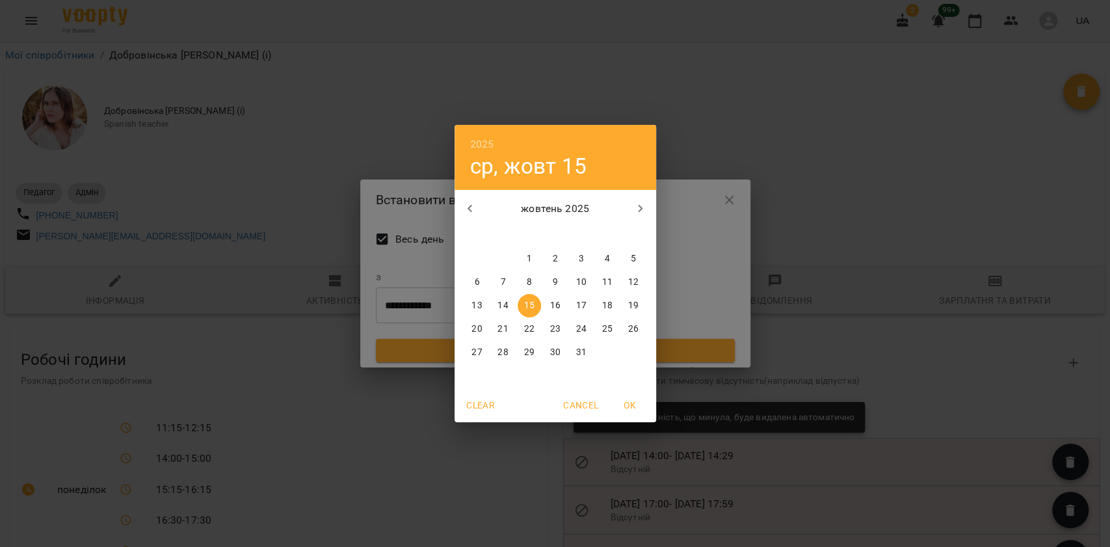 The width and height of the screenshot is (1110, 547). I want to click on p: 15, so click(529, 306).